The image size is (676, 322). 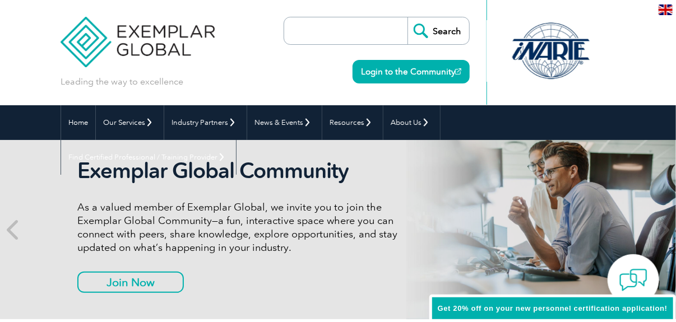 What do you see at coordinates (458, 71) in the screenshot?
I see `img: open_square.png` at bounding box center [458, 71].